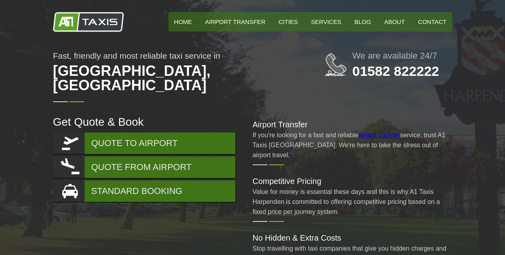 This screenshot has height=255, width=505. Describe the element at coordinates (145, 122) in the screenshot. I see `h2: Get Quote & Book` at that location.